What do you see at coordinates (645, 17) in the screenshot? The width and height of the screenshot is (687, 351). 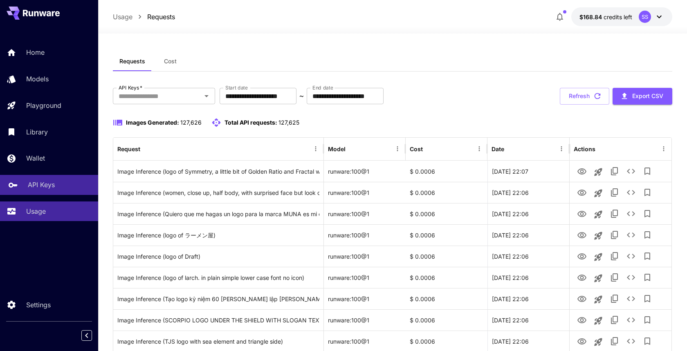 I see `div: SS` at bounding box center [645, 17].